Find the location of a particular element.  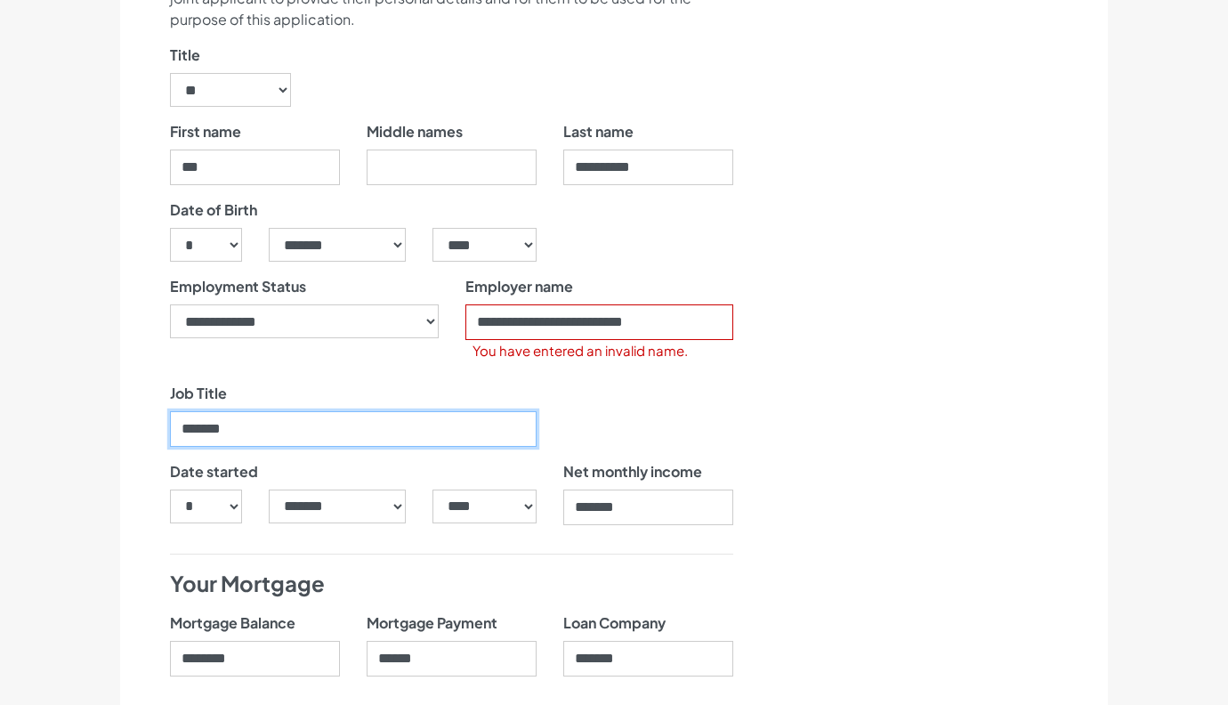

label: Job Title is located at coordinates (199, 393).